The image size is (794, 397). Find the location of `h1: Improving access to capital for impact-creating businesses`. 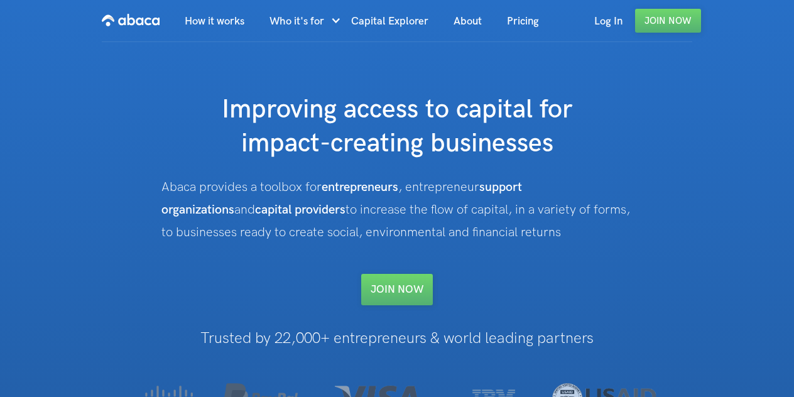

h1: Improving access to capital for impact-creating businesses is located at coordinates (397, 127).